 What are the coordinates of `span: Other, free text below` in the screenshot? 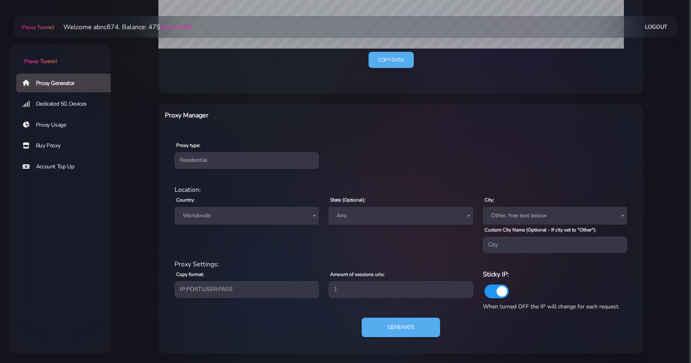 It's located at (555, 216).